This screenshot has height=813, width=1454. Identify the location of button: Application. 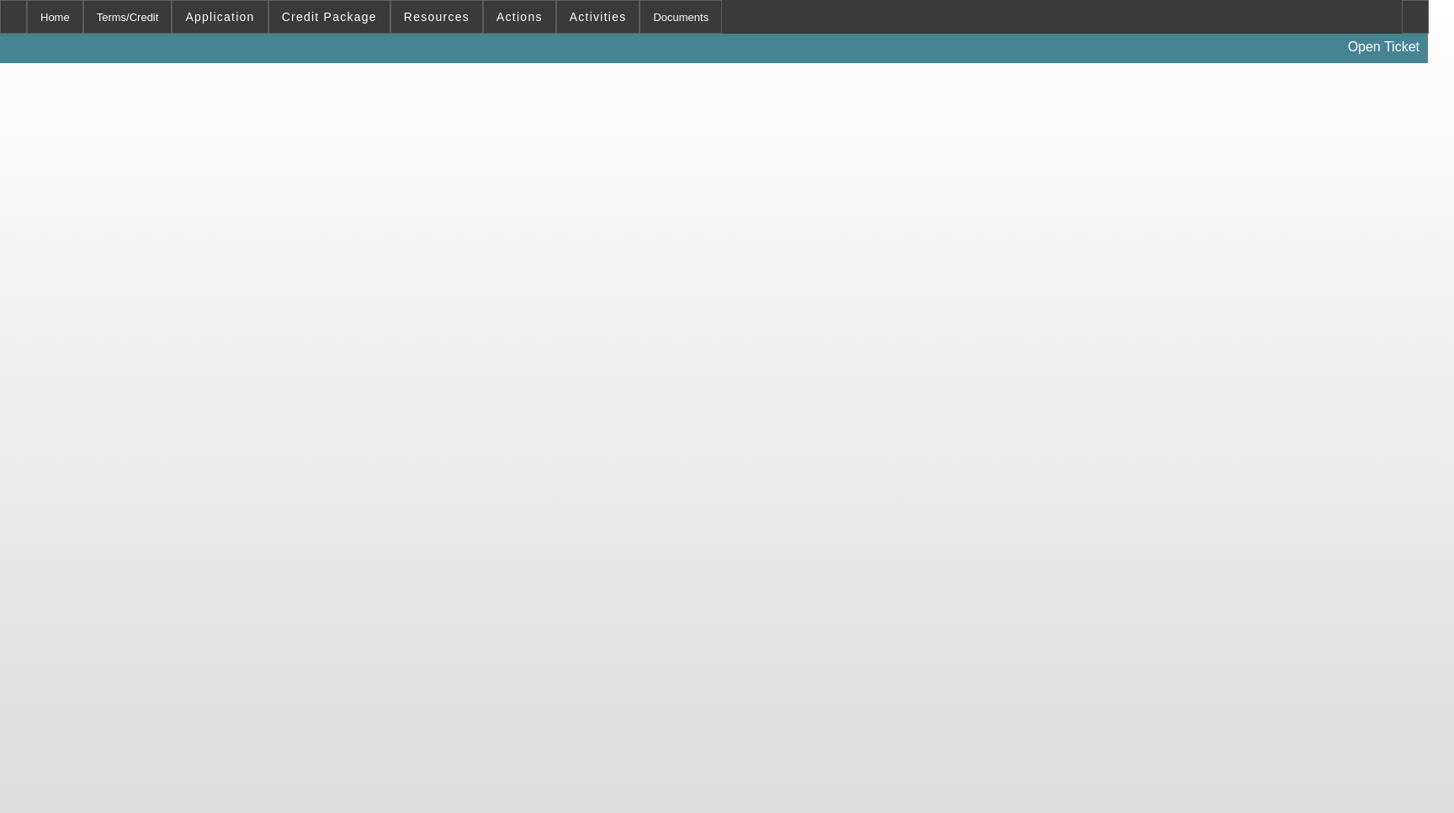
(220, 17).